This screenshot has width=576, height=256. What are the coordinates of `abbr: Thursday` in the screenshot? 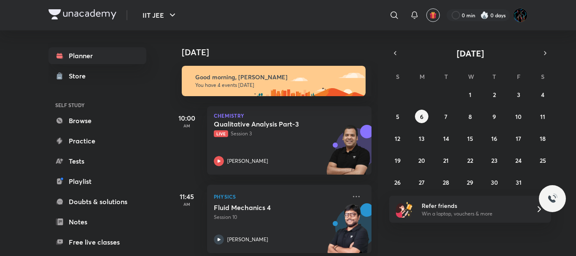 It's located at (494, 76).